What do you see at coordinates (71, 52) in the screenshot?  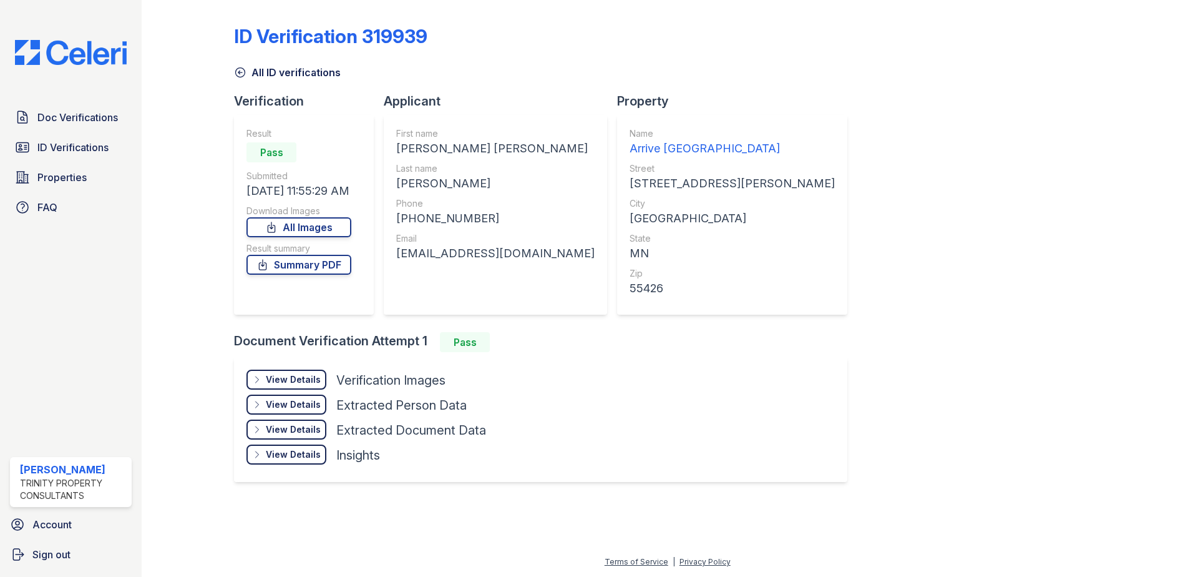 I see `img: CE_Logo_Blue-a8612792a0a2168367f1c8372b55b34899dd931a85d93a1a3d3e32e68fde9ad4.png` at bounding box center [71, 52].